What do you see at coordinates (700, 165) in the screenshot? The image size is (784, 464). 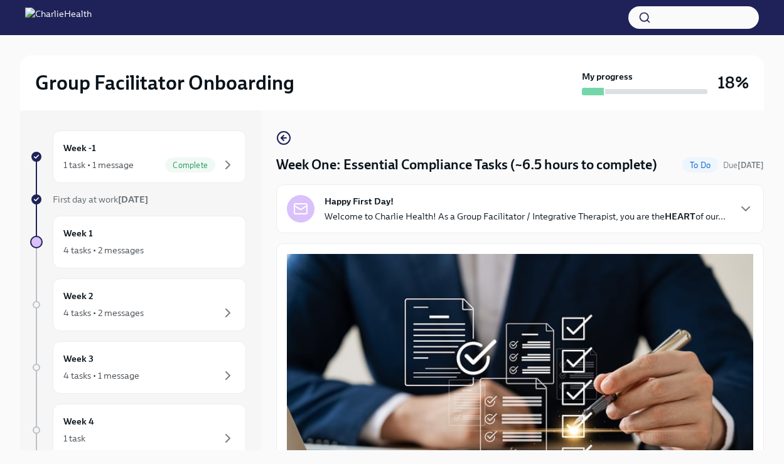 I see `span: To Do` at bounding box center [700, 165].